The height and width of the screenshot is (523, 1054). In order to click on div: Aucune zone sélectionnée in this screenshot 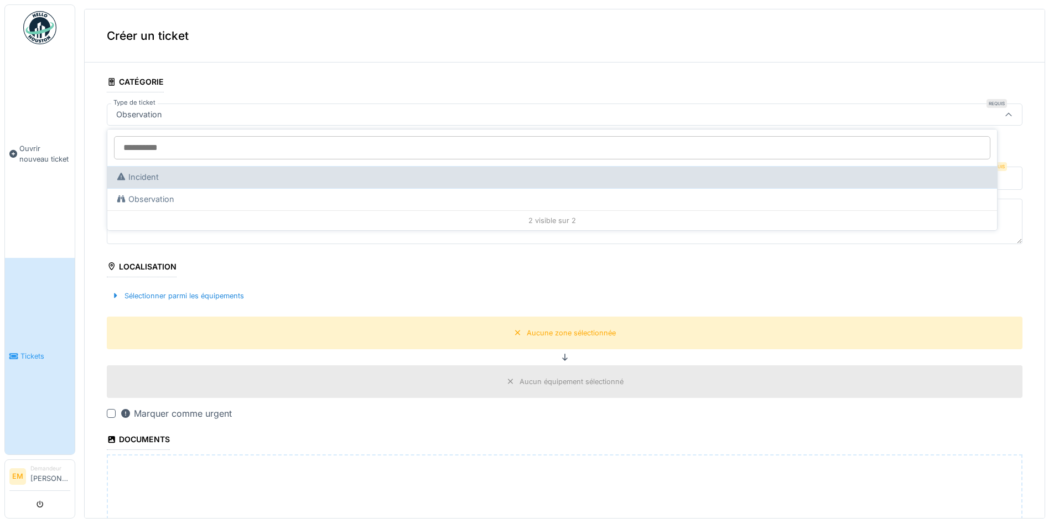, I will do `click(571, 332)`.